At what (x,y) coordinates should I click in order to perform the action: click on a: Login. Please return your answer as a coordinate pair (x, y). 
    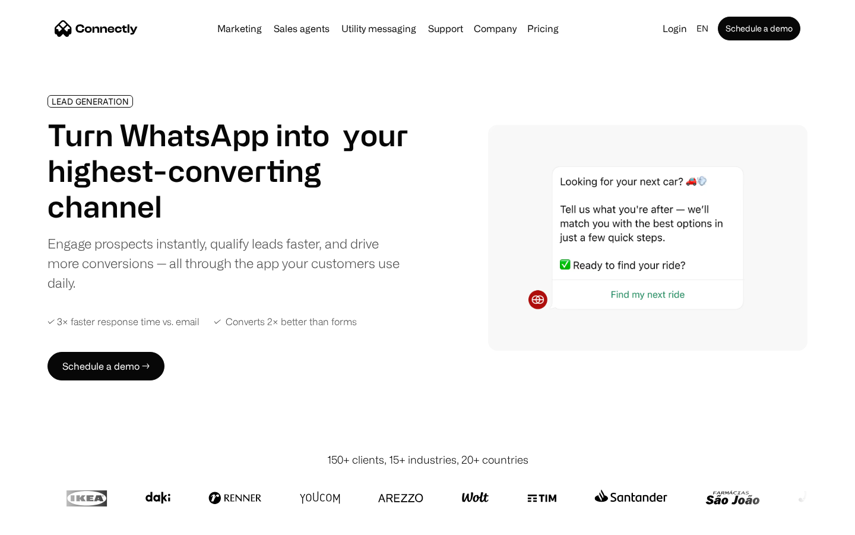
    Looking at the image, I should click on (675, 29).